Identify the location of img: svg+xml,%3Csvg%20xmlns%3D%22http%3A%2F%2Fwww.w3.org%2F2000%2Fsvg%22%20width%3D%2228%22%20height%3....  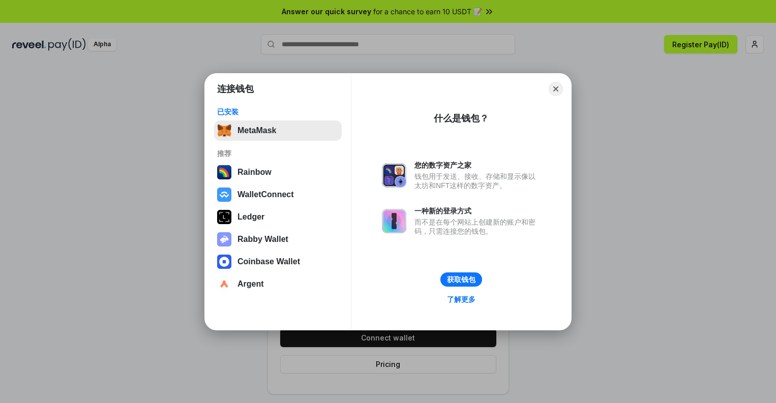
(224, 217).